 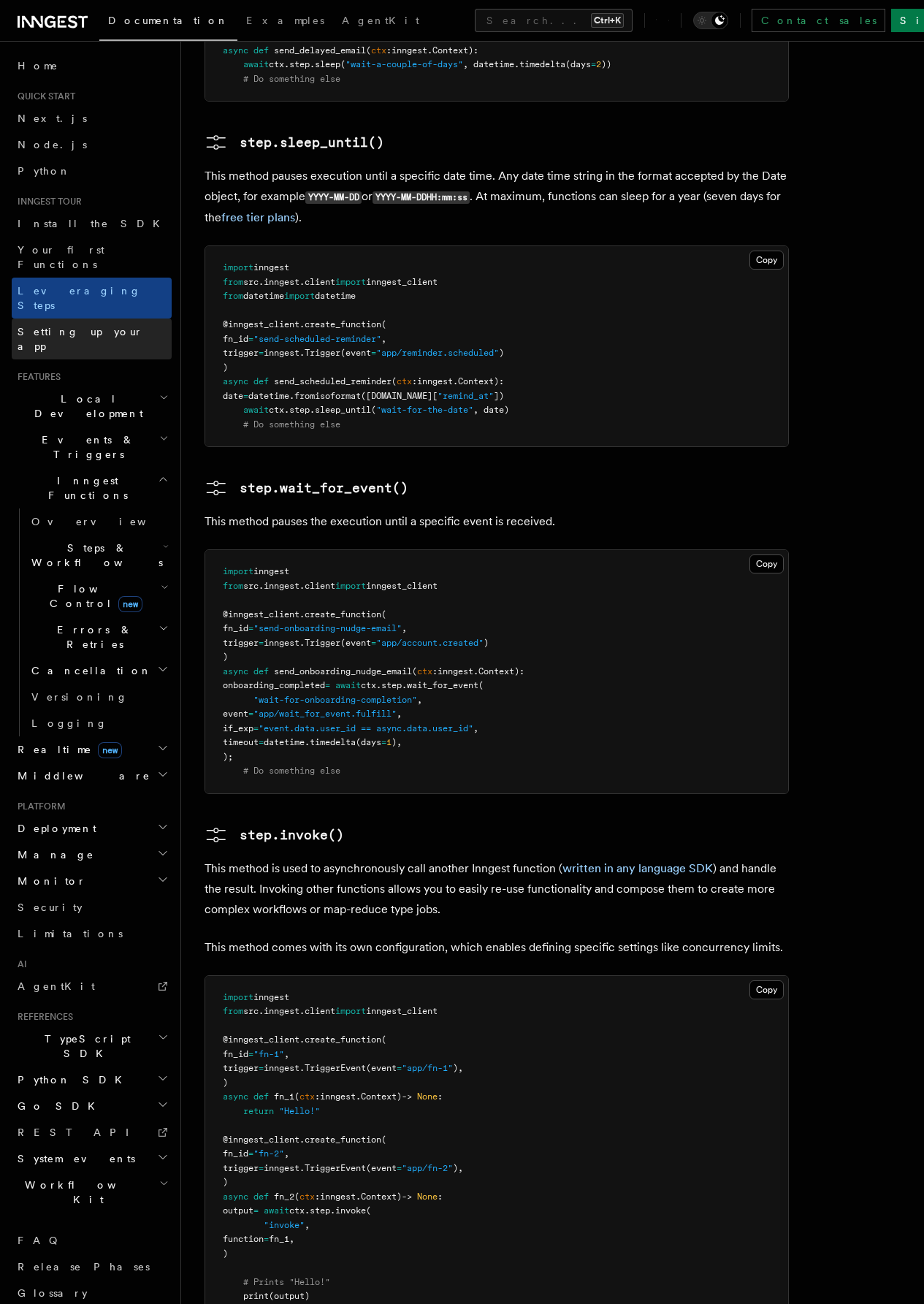 What do you see at coordinates (80, 1132) in the screenshot?
I see `span: REST API` at bounding box center [80, 1132].